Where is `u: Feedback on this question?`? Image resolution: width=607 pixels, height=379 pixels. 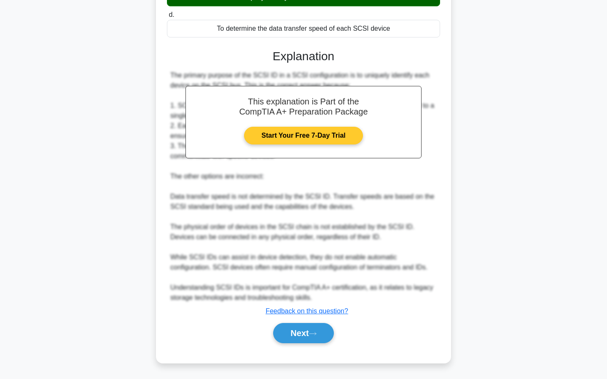
u: Feedback on this question? is located at coordinates (307, 311).